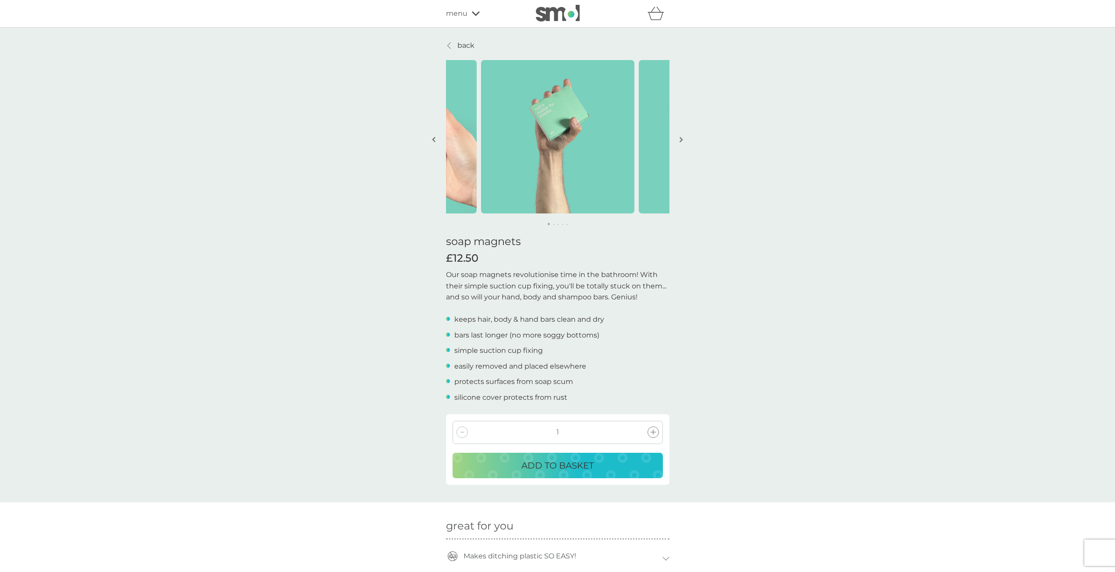  Describe the element at coordinates (499, 350) in the screenshot. I see `p: simple suction cup fixing` at that location.